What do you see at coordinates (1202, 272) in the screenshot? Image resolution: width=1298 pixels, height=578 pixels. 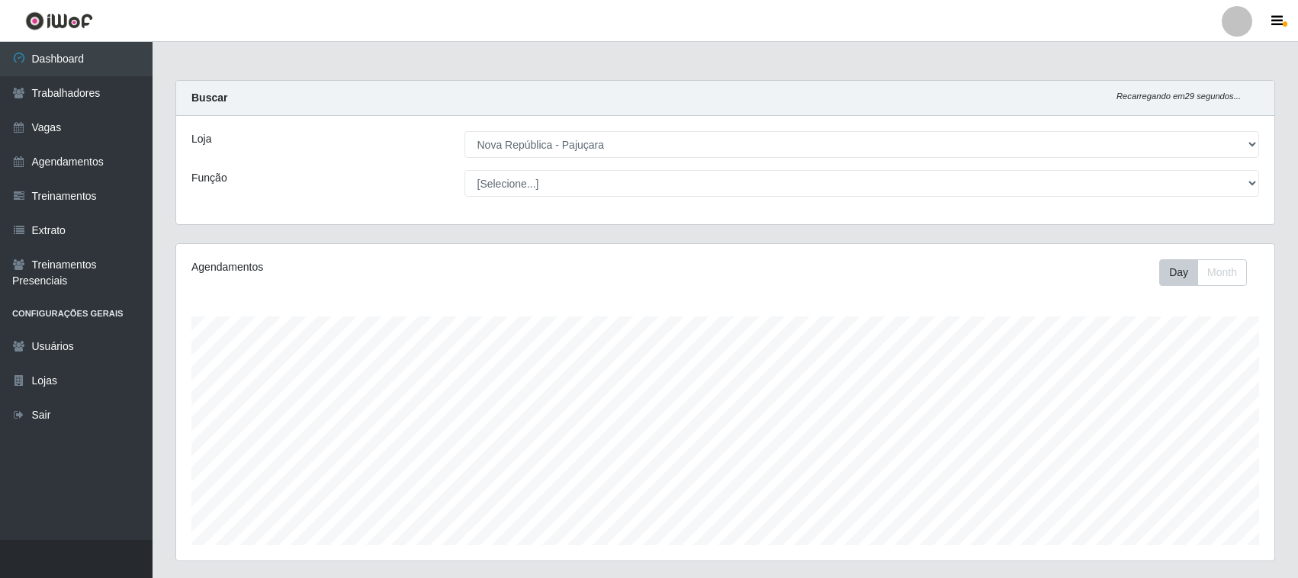 I see `div: First group` at bounding box center [1202, 272].